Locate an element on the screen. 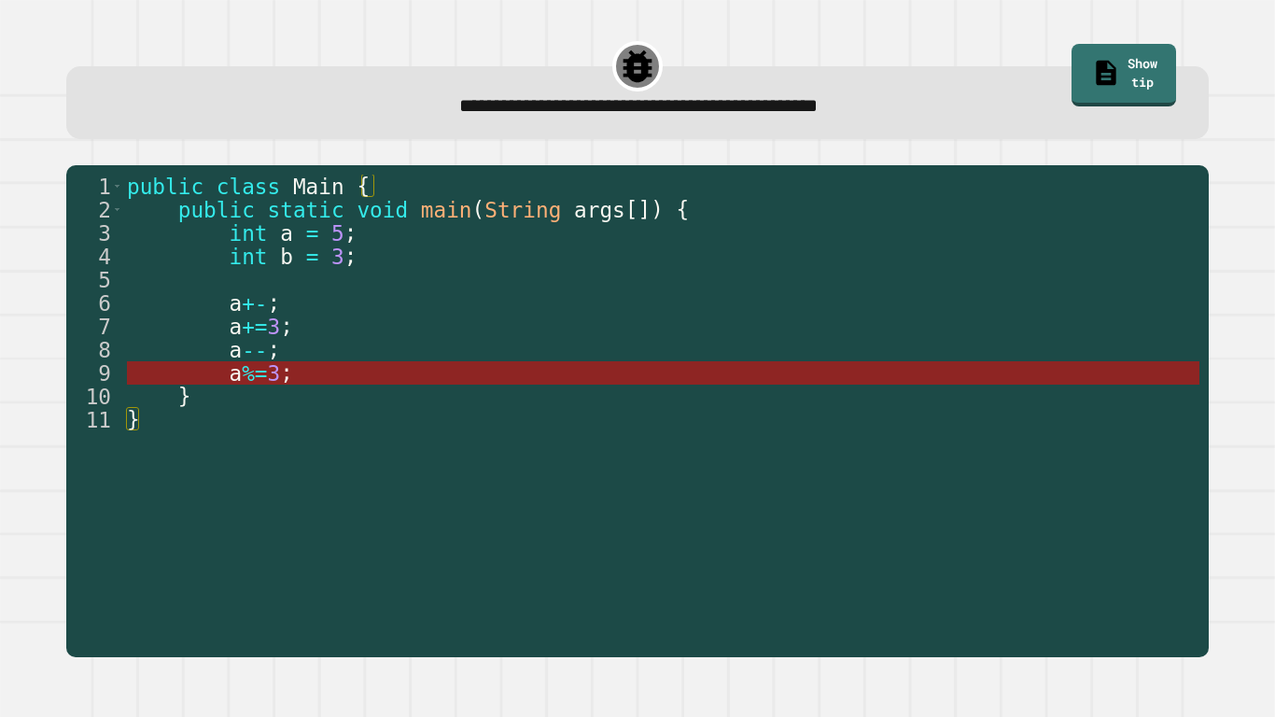 Image resolution: width=1275 pixels, height=717 pixels. div: 4 is located at coordinates (94, 256).